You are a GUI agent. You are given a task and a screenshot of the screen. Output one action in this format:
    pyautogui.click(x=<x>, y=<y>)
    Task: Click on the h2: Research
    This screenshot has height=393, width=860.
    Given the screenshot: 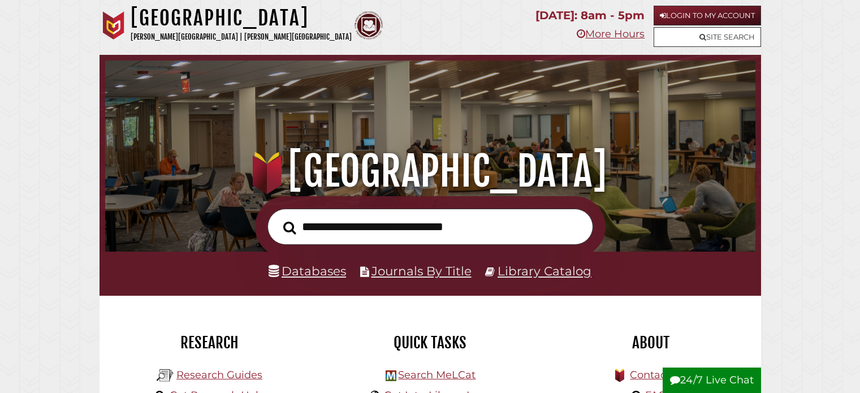 What is the action you would take?
    pyautogui.click(x=210, y=343)
    